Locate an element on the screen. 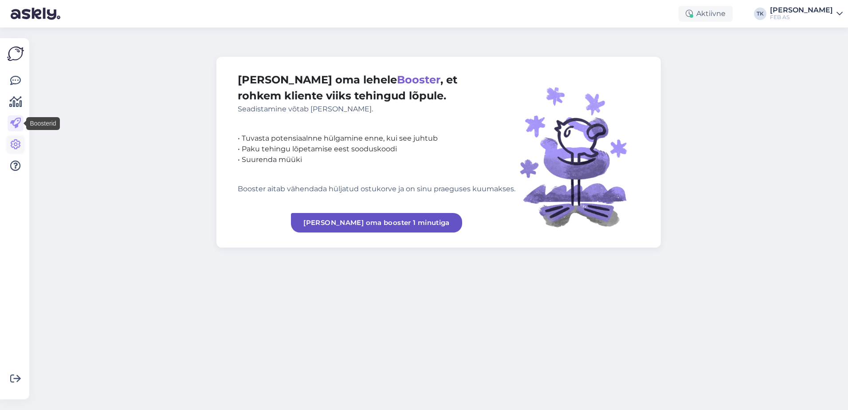 The height and width of the screenshot is (410, 848). div: Boosterid is located at coordinates (43, 123).